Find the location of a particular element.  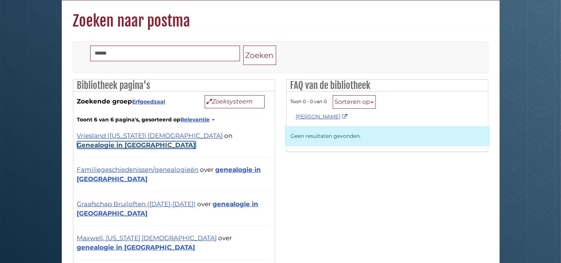

button: Zoeken is located at coordinates (260, 55).